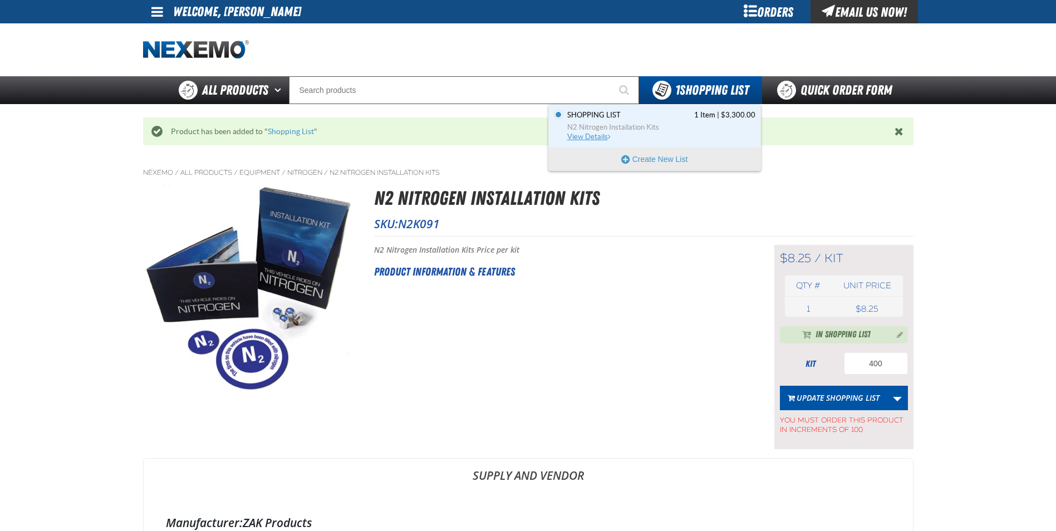 The width and height of the screenshot is (1056, 531). I want to click on a: All Products, so click(206, 173).